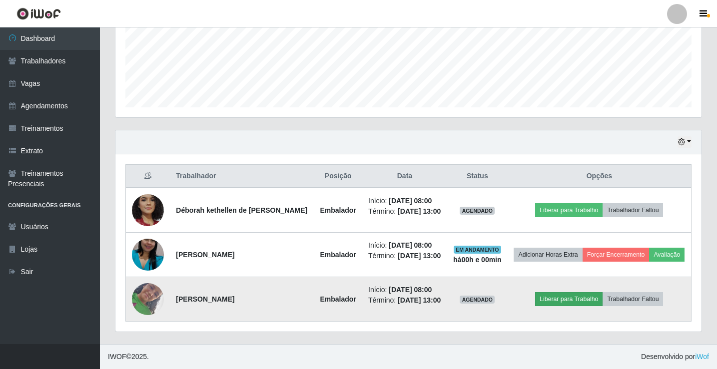 The height and width of the screenshot is (369, 717). I want to click on span: IWOF, so click(117, 357).